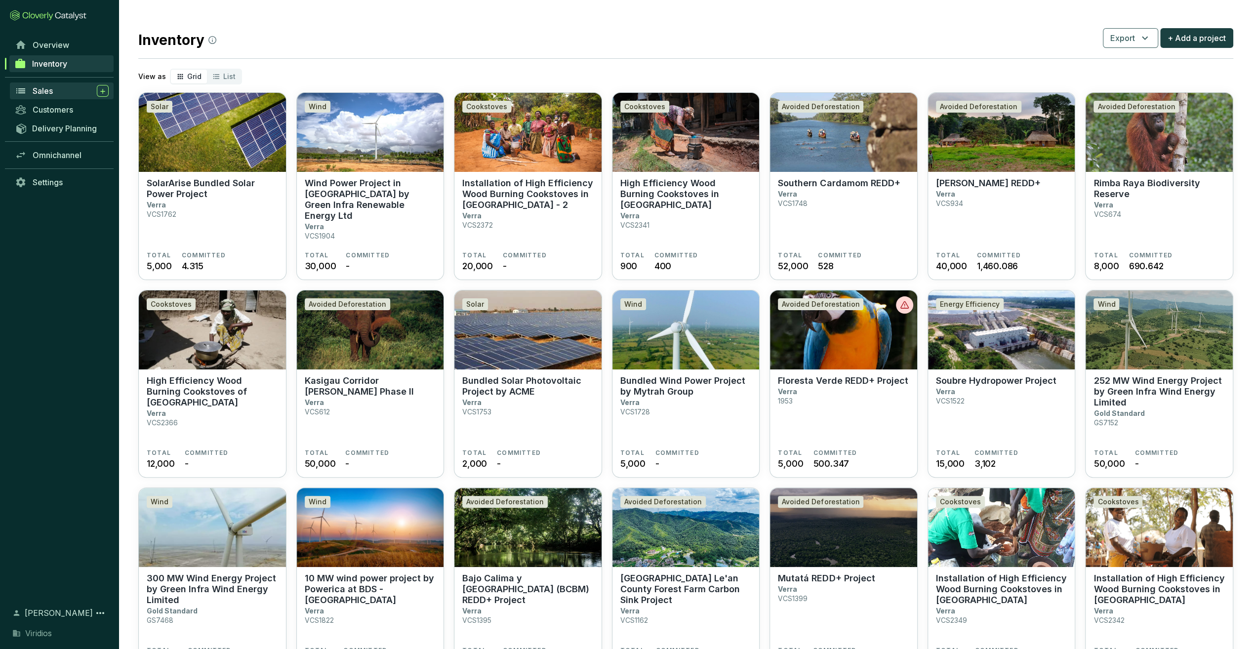 Image resolution: width=1253 pixels, height=649 pixels. I want to click on a: Bundled Solar Photovoltaic Project by ACMESolarBundled Solar Photovoltaic Project by ACMEVerraVCS..., so click(528, 384).